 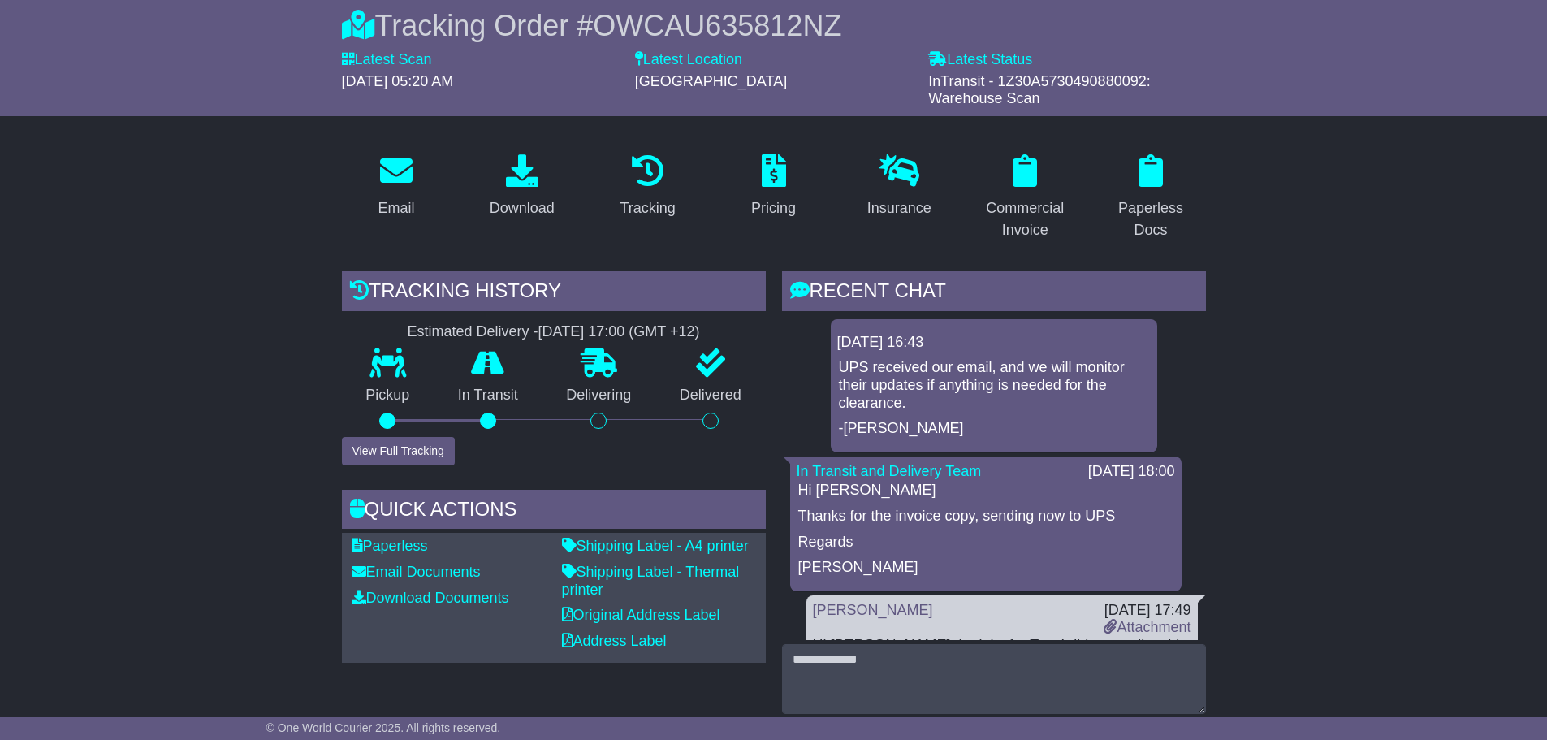 I want to click on div: Tracking history, so click(x=554, y=293).